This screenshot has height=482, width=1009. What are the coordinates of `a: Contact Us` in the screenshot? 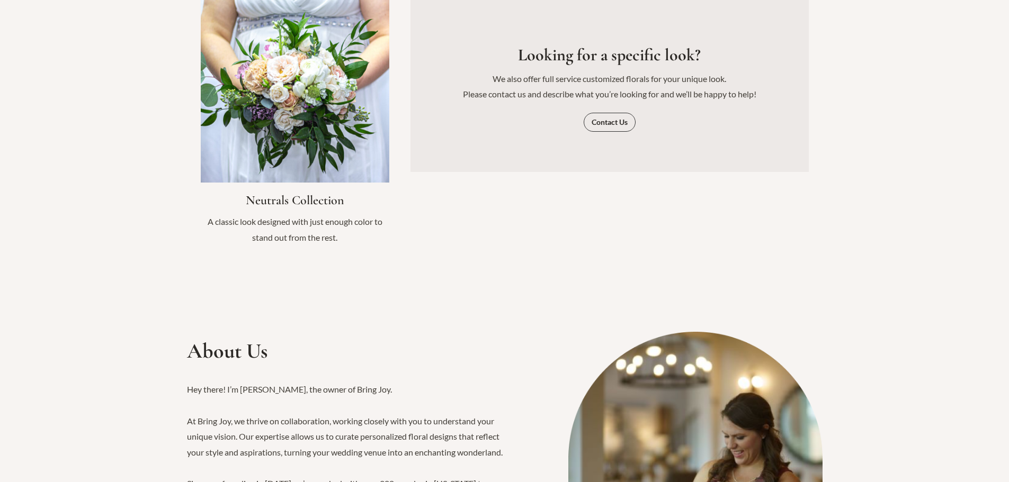 It's located at (609, 122).